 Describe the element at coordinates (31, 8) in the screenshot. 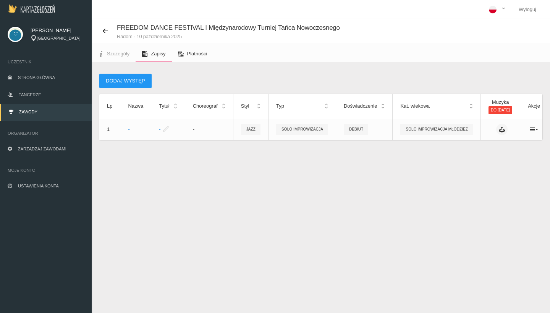

I see `img: Logo` at that location.